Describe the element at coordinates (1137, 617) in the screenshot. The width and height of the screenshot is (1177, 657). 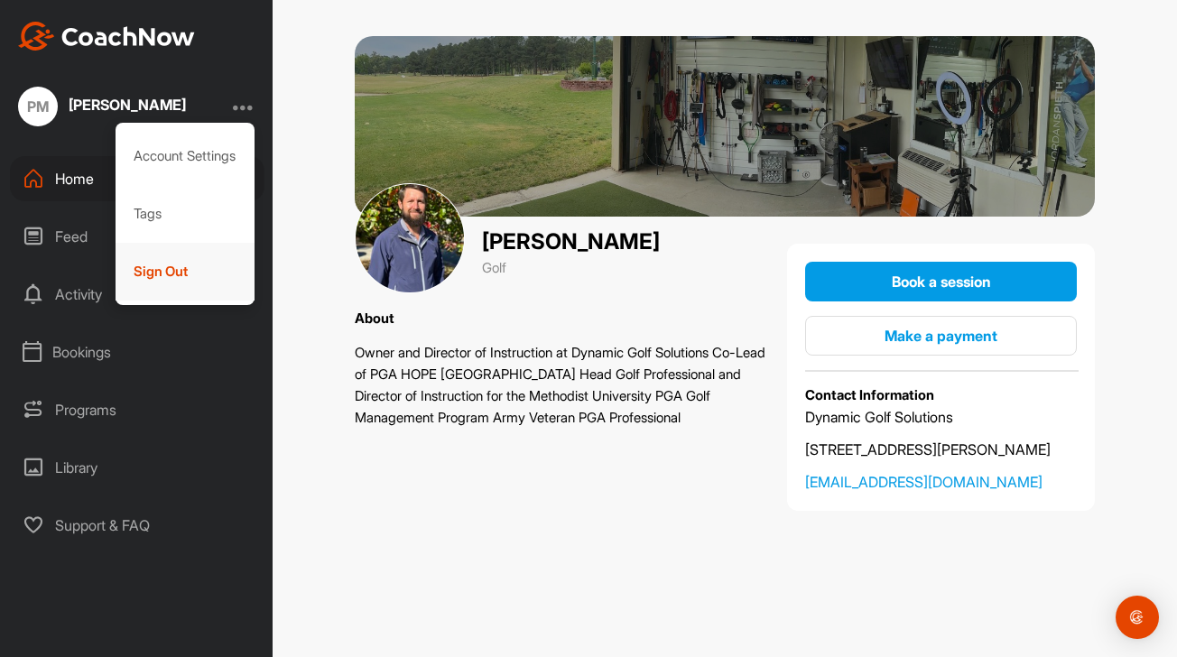
I see `div: Open Intercom Messenger` at that location.